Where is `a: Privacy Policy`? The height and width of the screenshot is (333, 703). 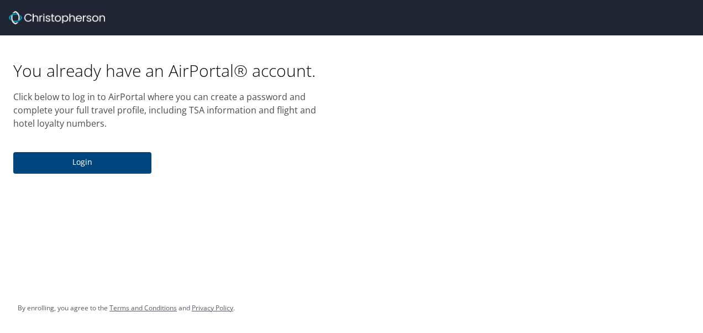 a: Privacy Policy is located at coordinates (212, 307).